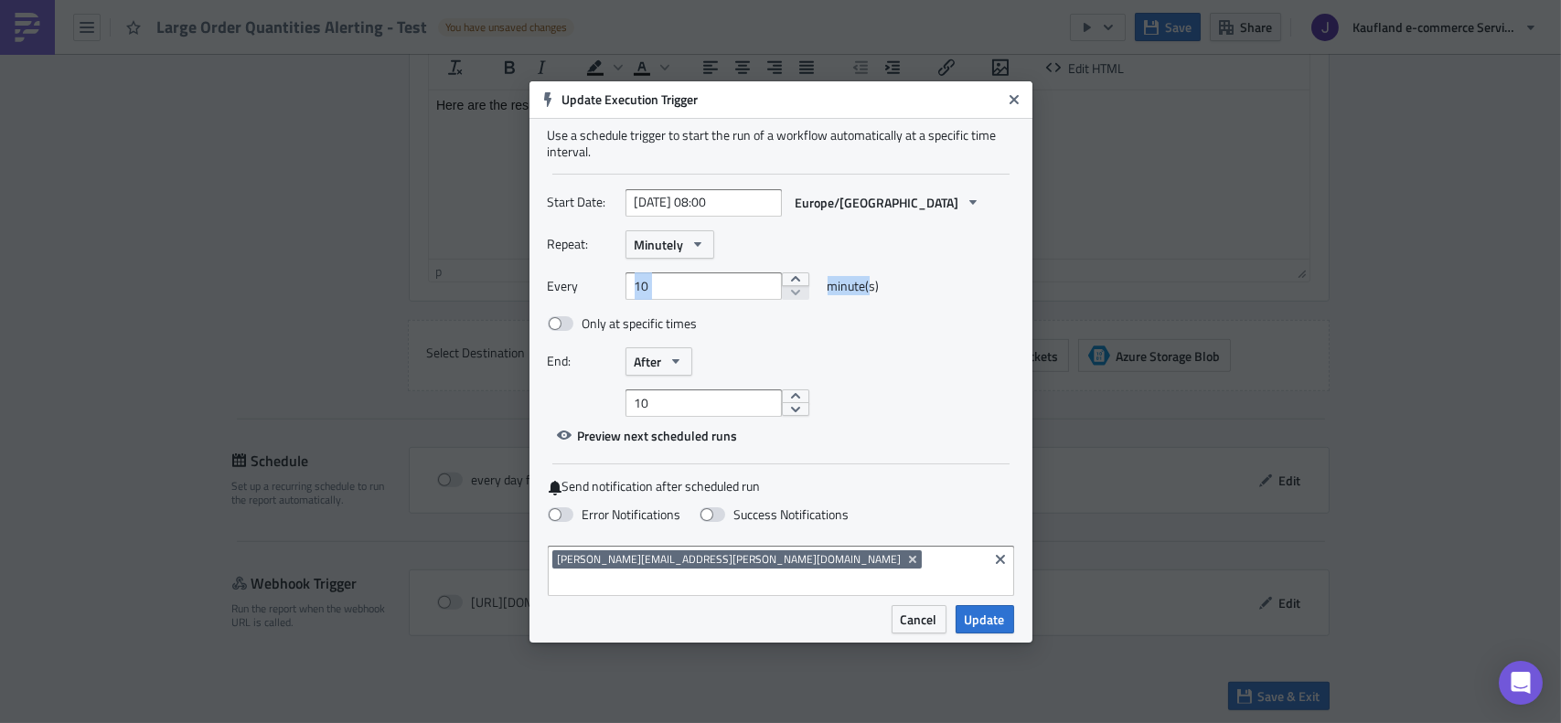  I want to click on label: Error Notifications, so click(614, 515).